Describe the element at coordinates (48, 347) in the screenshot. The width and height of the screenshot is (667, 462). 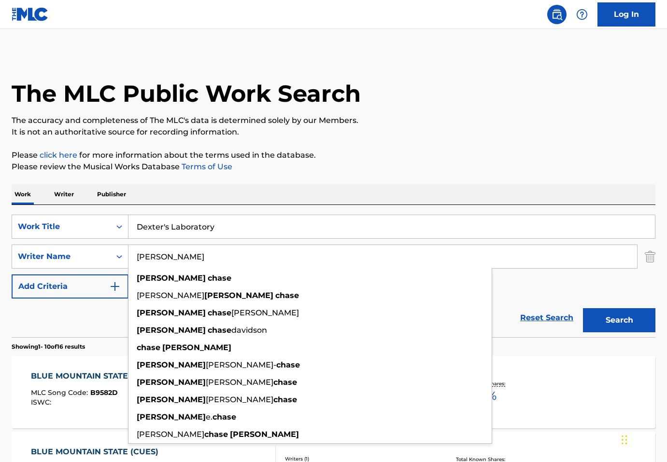
I see `p: Showing 1 - 10 of 16 results` at that location.